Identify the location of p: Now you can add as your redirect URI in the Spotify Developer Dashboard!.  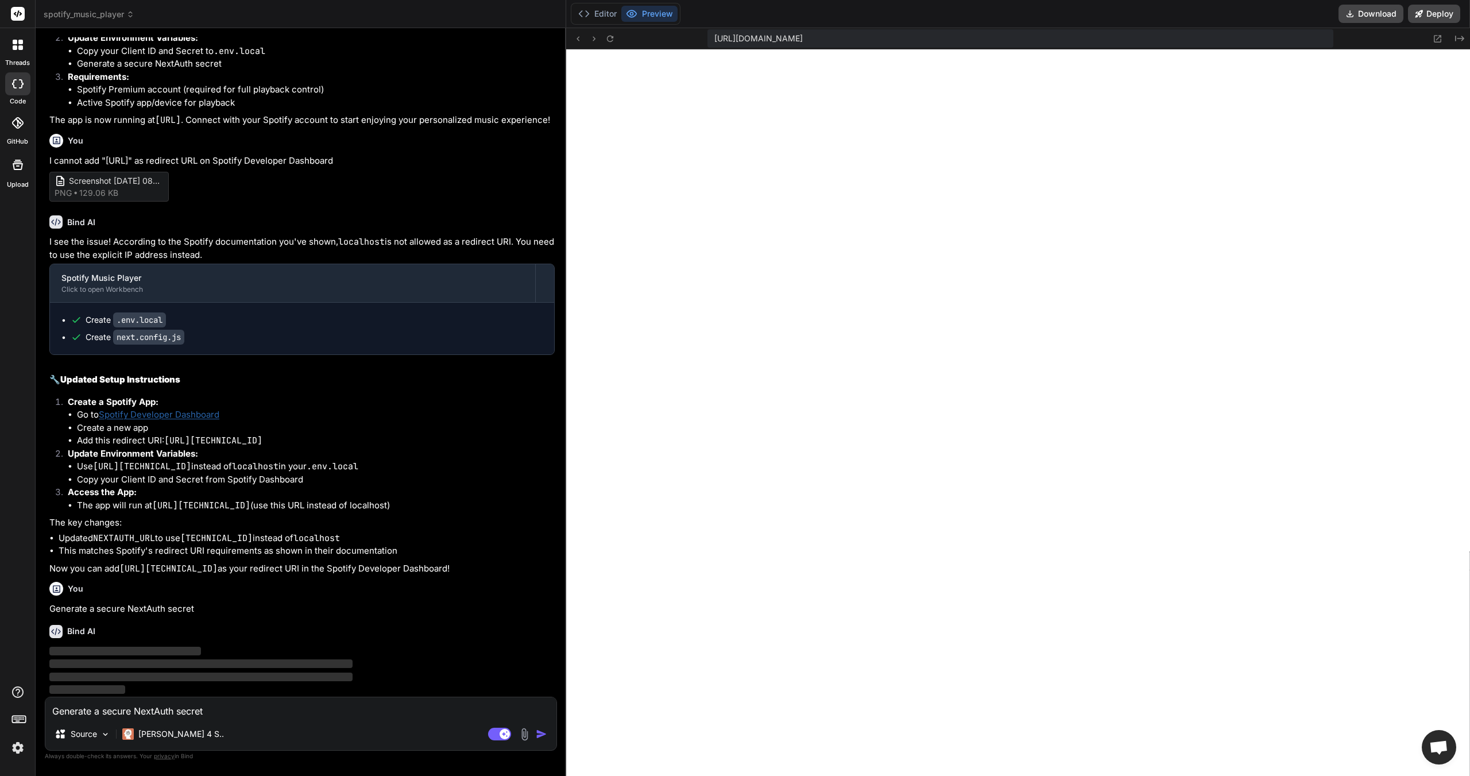
(302, 569).